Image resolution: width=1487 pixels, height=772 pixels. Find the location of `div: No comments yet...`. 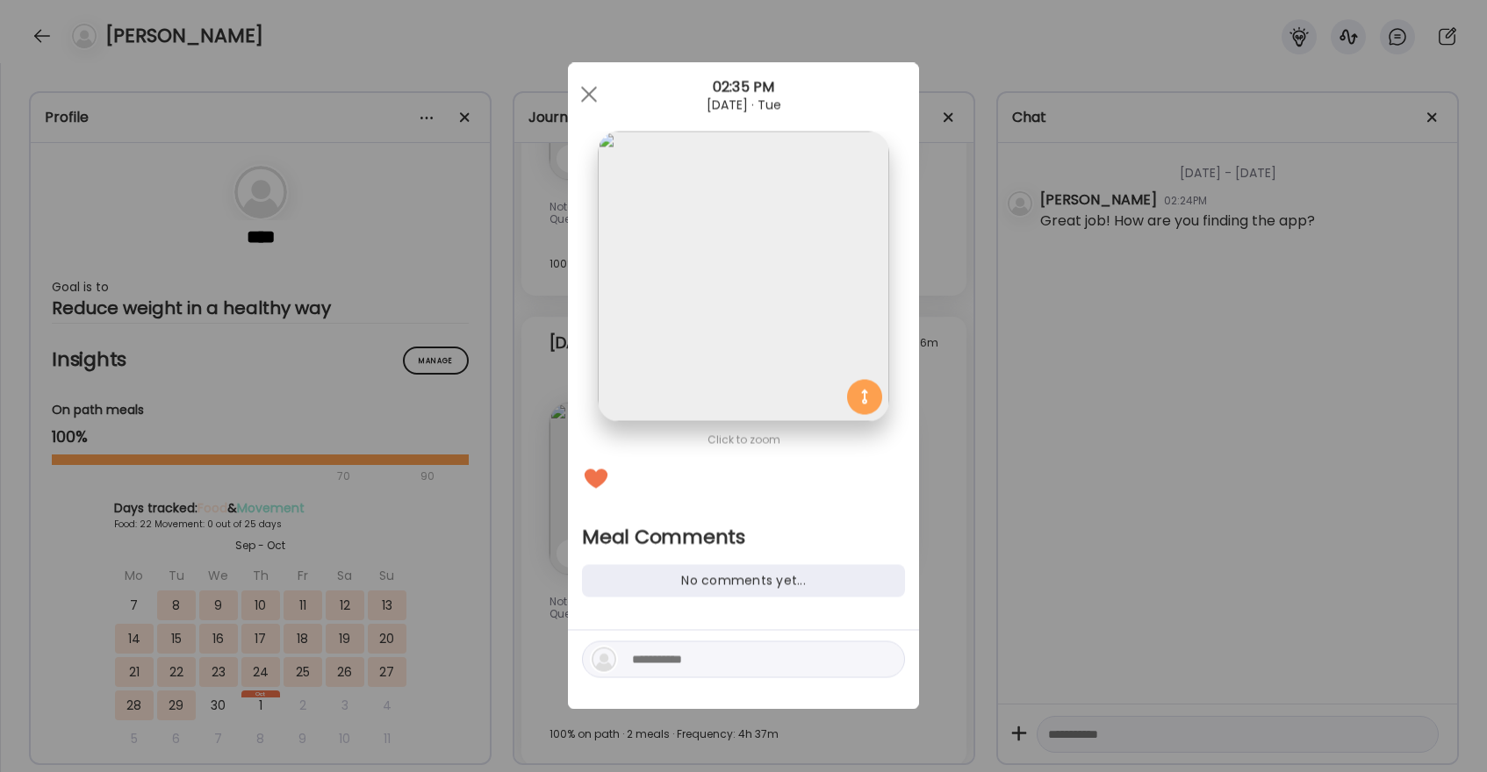

div: No comments yet... is located at coordinates (743, 581).